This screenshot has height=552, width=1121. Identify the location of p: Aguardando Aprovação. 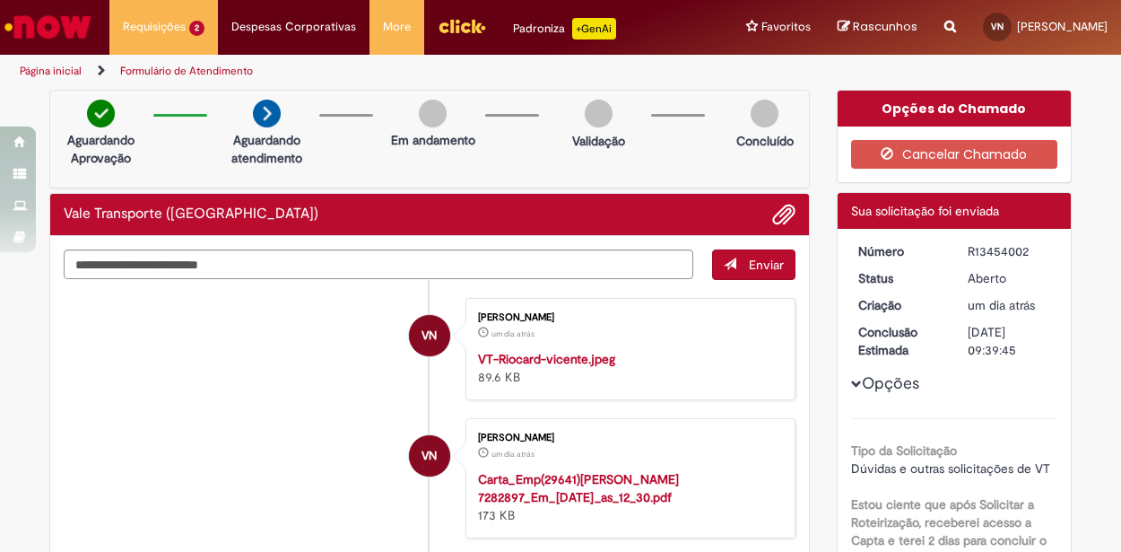
(100, 149).